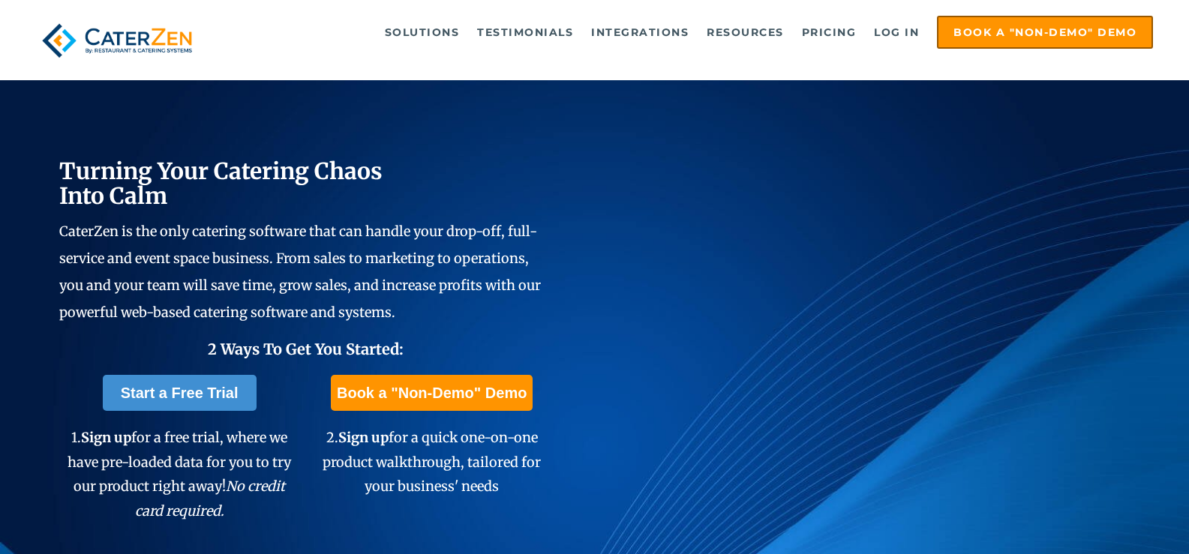 The image size is (1189, 554). I want to click on span: CaterZen is the only catering software that can handle your drop-off, full-service and event spac..., so click(300, 272).